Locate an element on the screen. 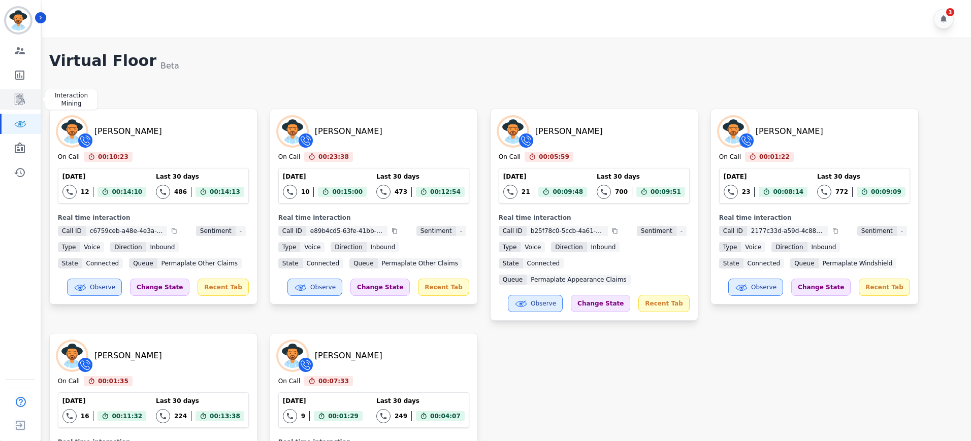 This screenshot has width=971, height=441. span: 00:04:07 is located at coordinates (446, 417).